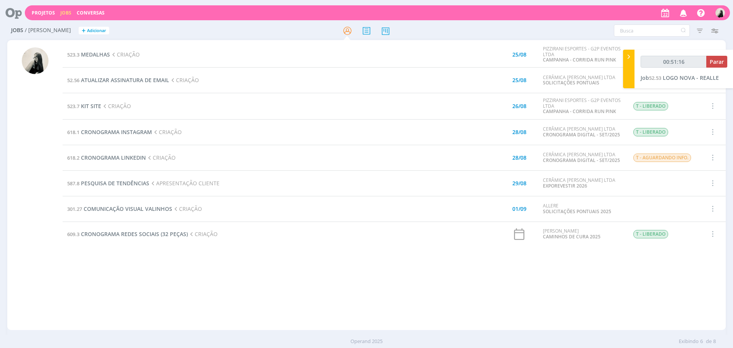  What do you see at coordinates (108, 183) in the screenshot?
I see `a: 587.8PESQUISA DE TENDÊNCIAS` at bounding box center [108, 183].